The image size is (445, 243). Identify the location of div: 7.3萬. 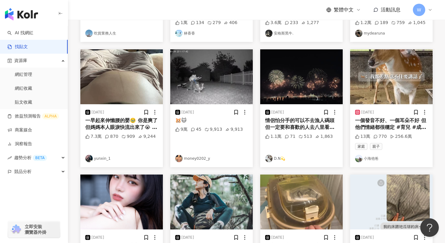
(93, 137).